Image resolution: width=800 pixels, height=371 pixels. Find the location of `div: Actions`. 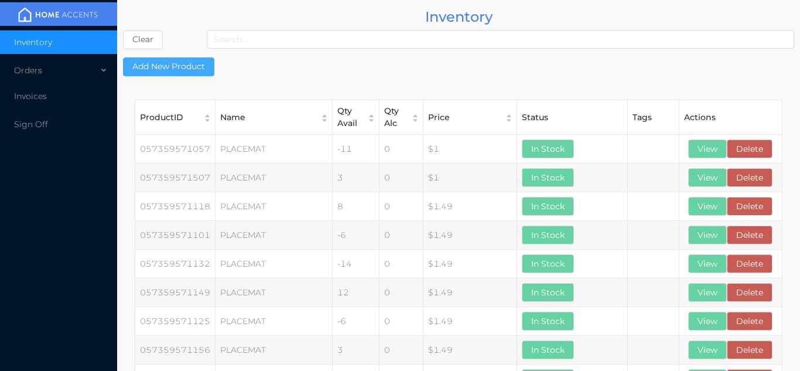

div: Actions is located at coordinates (730, 117).